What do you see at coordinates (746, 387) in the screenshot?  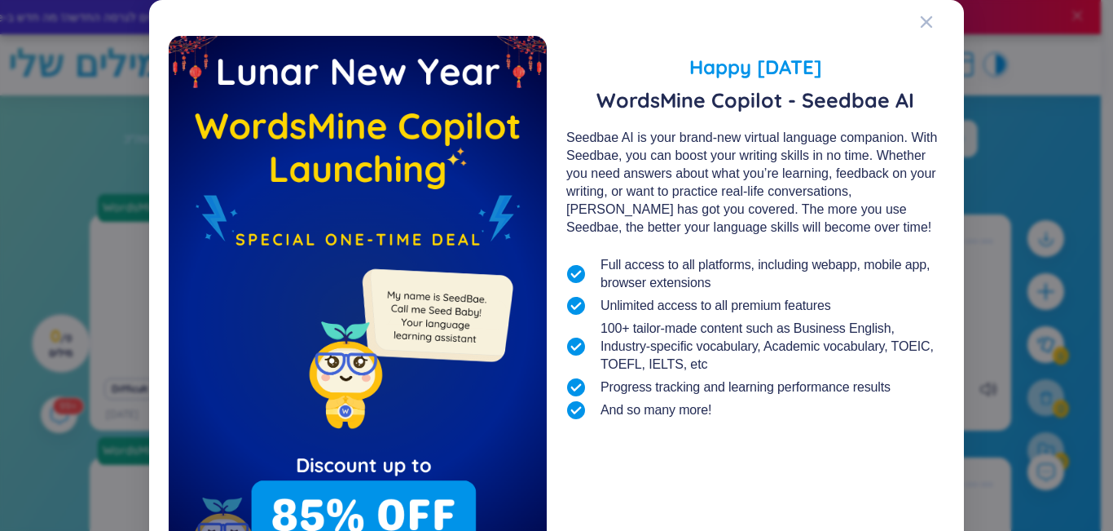 I see `span: Progress tracking and learning performance results` at bounding box center [746, 387].